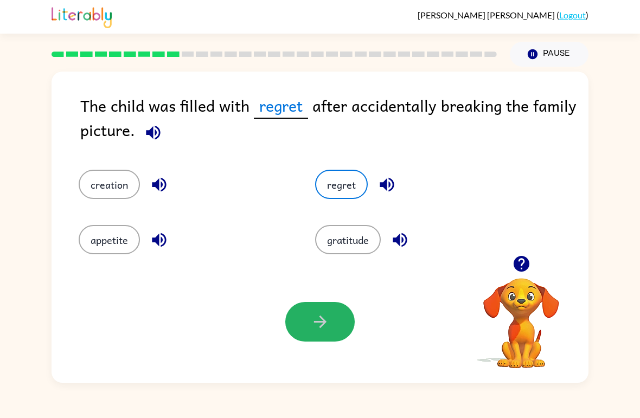  What do you see at coordinates (348, 240) in the screenshot?
I see `button: gratitude` at bounding box center [348, 240].